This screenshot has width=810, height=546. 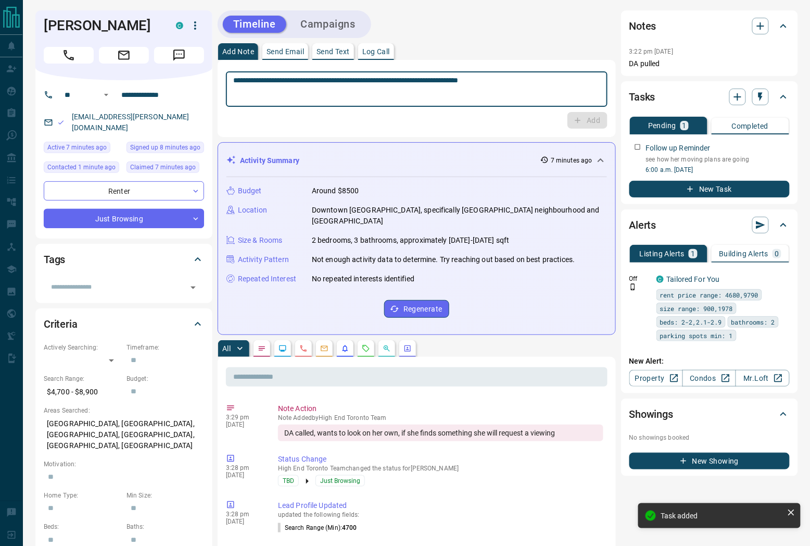 I want to click on div: Criteria, so click(x=124, y=324).